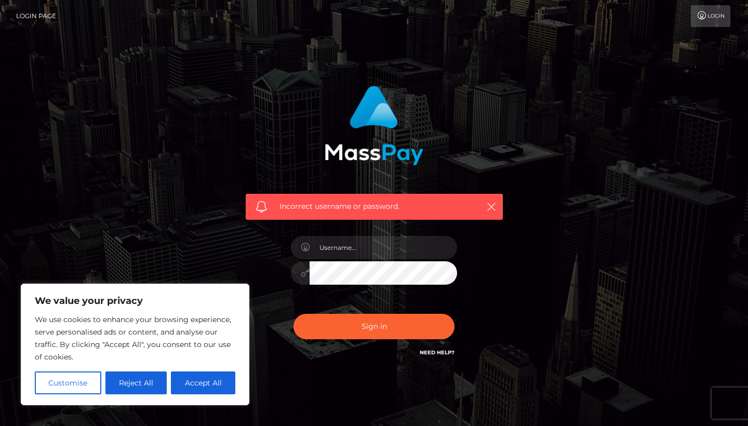 The width and height of the screenshot is (748, 426). Describe the element at coordinates (383, 247) in the screenshot. I see `input: Username...` at that location.